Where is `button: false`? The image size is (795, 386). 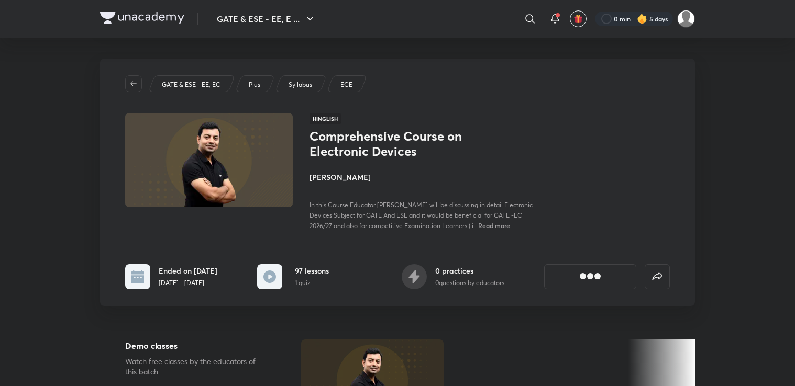
button: false is located at coordinates (657, 277).